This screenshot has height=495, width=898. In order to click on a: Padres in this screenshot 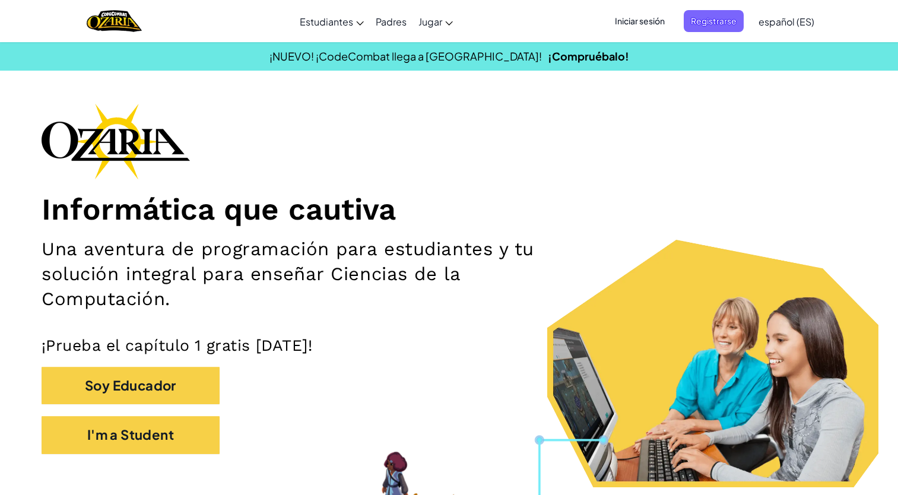, I will do `click(391, 21)`.